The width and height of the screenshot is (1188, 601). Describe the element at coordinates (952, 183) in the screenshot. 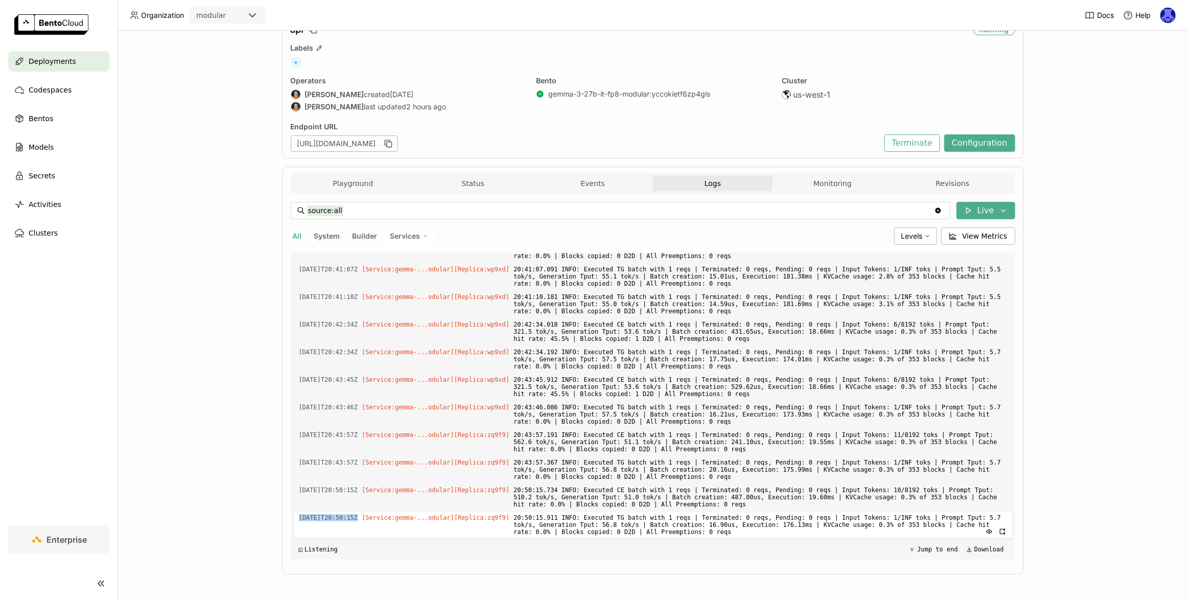

I see `button: Revisions` at that location.